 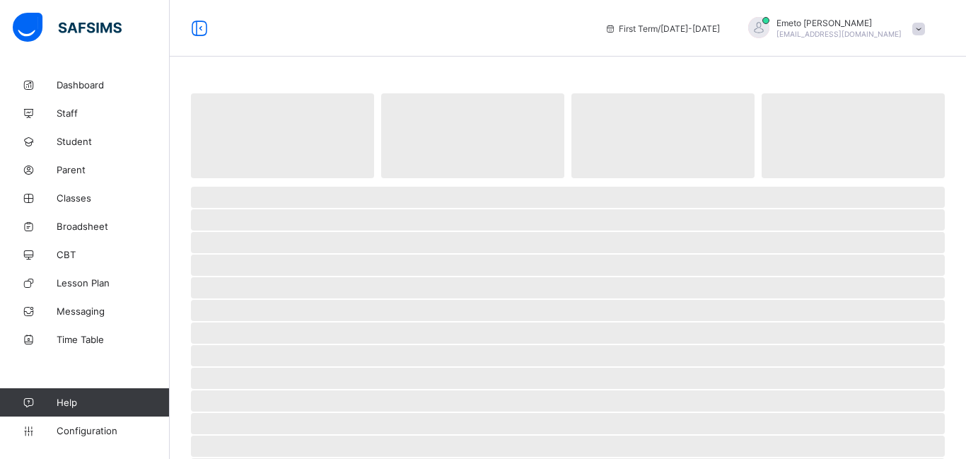 I want to click on div: EmetoAusten, so click(x=833, y=28).